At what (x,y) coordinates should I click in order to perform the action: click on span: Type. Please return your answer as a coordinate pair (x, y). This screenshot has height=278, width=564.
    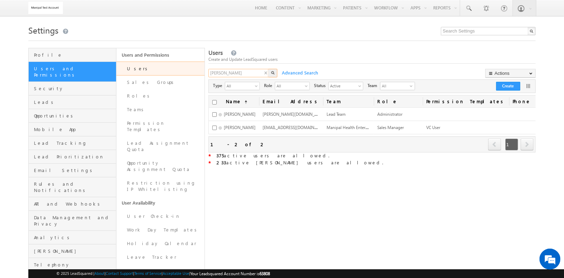
    Looking at the image, I should click on (219, 86).